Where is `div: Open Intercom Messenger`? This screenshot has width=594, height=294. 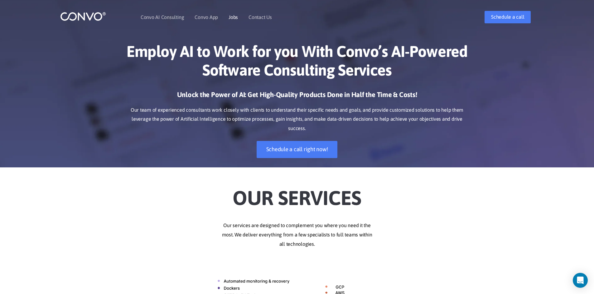
div: Open Intercom Messenger is located at coordinates (580, 281).